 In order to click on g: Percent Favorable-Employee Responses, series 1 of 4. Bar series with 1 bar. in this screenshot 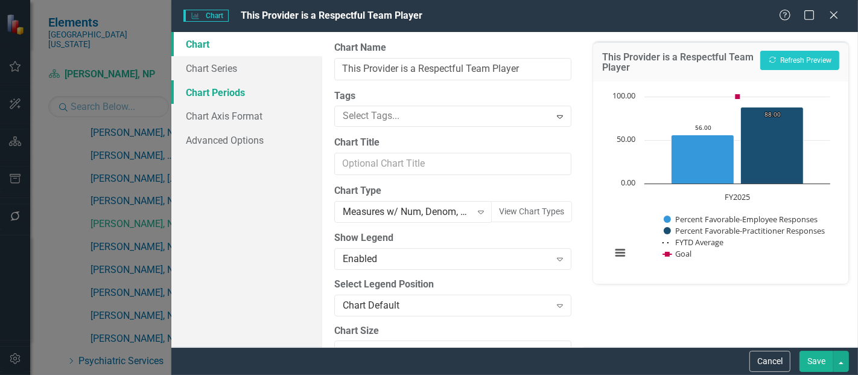, I will do `click(703, 159)`.